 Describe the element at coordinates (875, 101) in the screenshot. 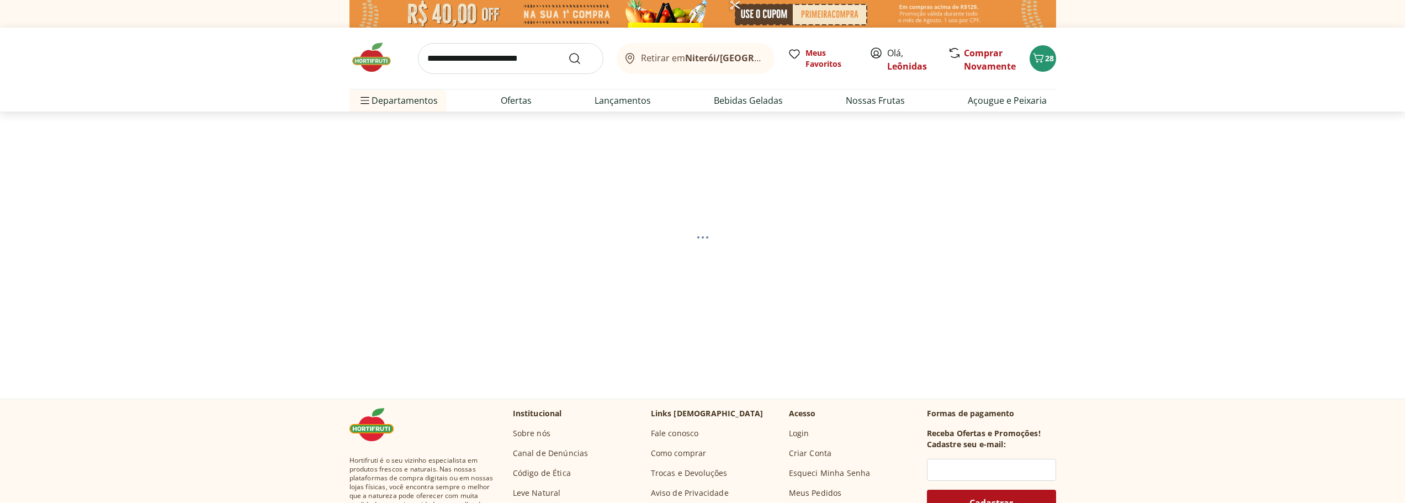

I see `a: Nossas Frutas` at that location.